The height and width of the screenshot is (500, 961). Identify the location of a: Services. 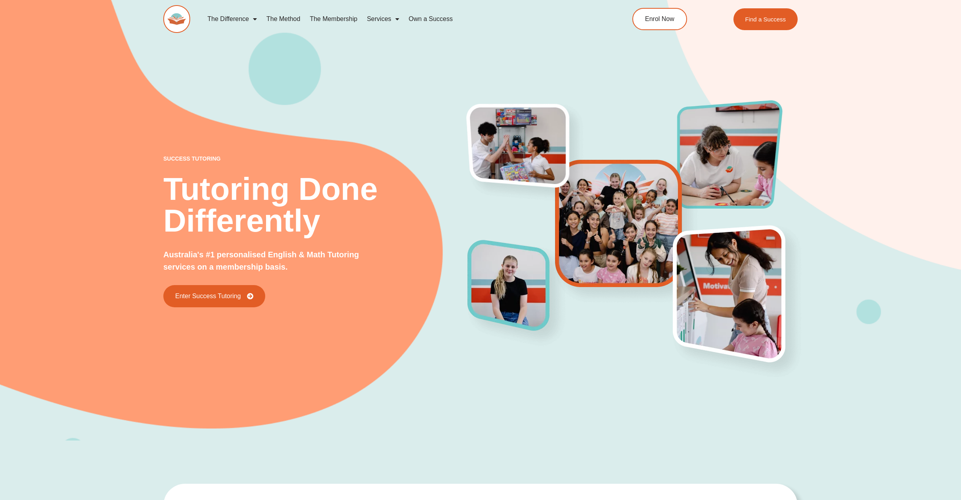
(383, 19).